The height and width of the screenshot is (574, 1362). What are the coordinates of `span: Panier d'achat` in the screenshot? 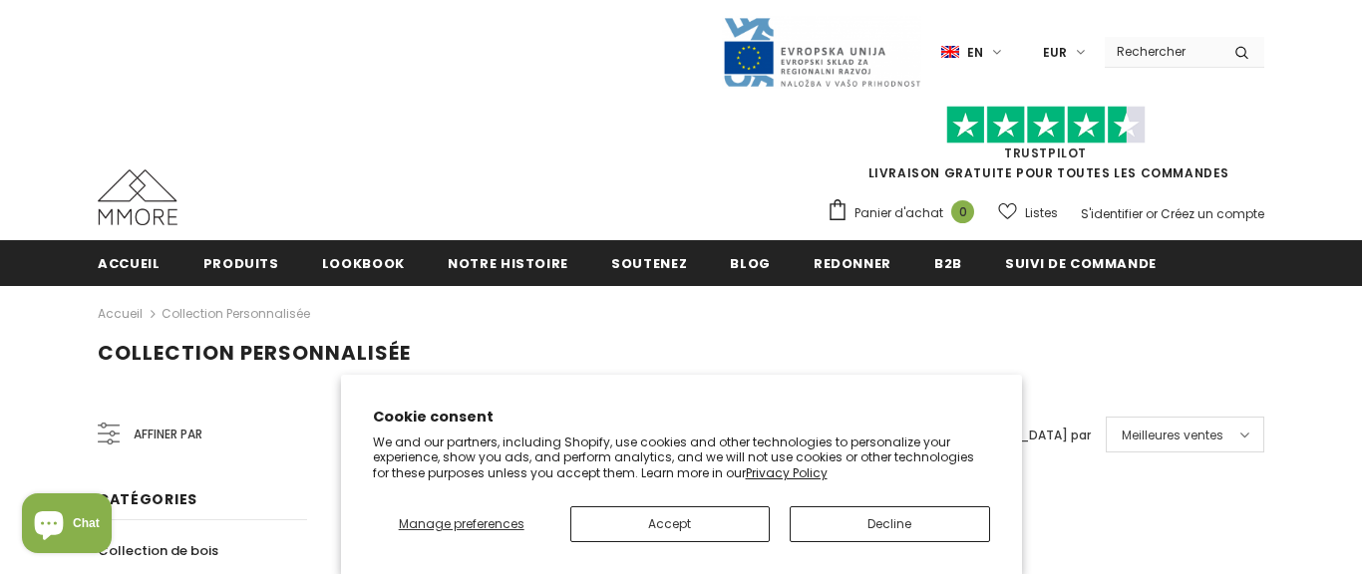 It's located at (898, 213).